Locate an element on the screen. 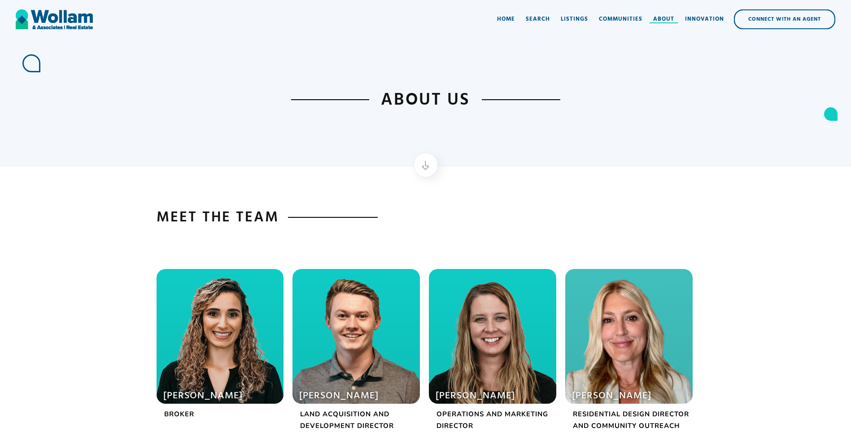  p: Land Acquisition and Development Director is located at coordinates (356, 420).